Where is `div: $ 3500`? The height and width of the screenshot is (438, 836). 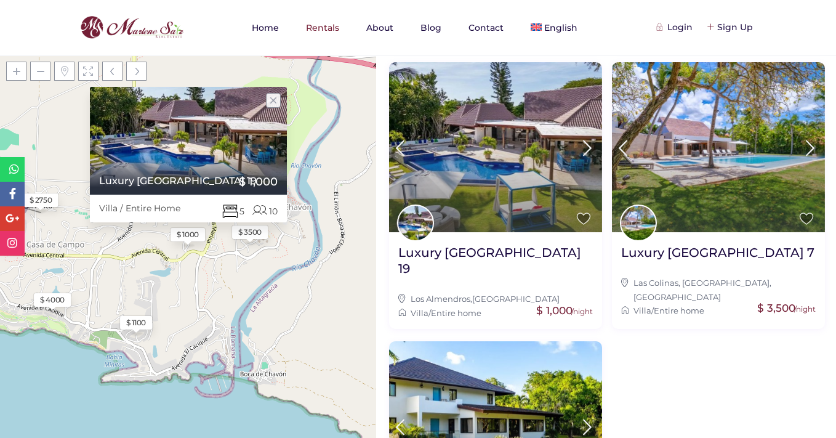
div: $ 3500 is located at coordinates (250, 232).